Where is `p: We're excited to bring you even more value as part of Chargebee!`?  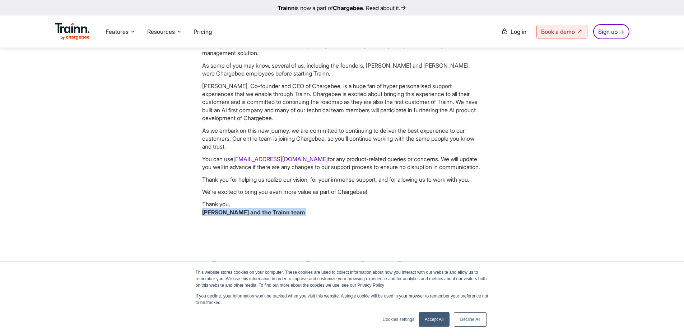
p: We're excited to bring you even more value as part of Chargebee! is located at coordinates (342, 191).